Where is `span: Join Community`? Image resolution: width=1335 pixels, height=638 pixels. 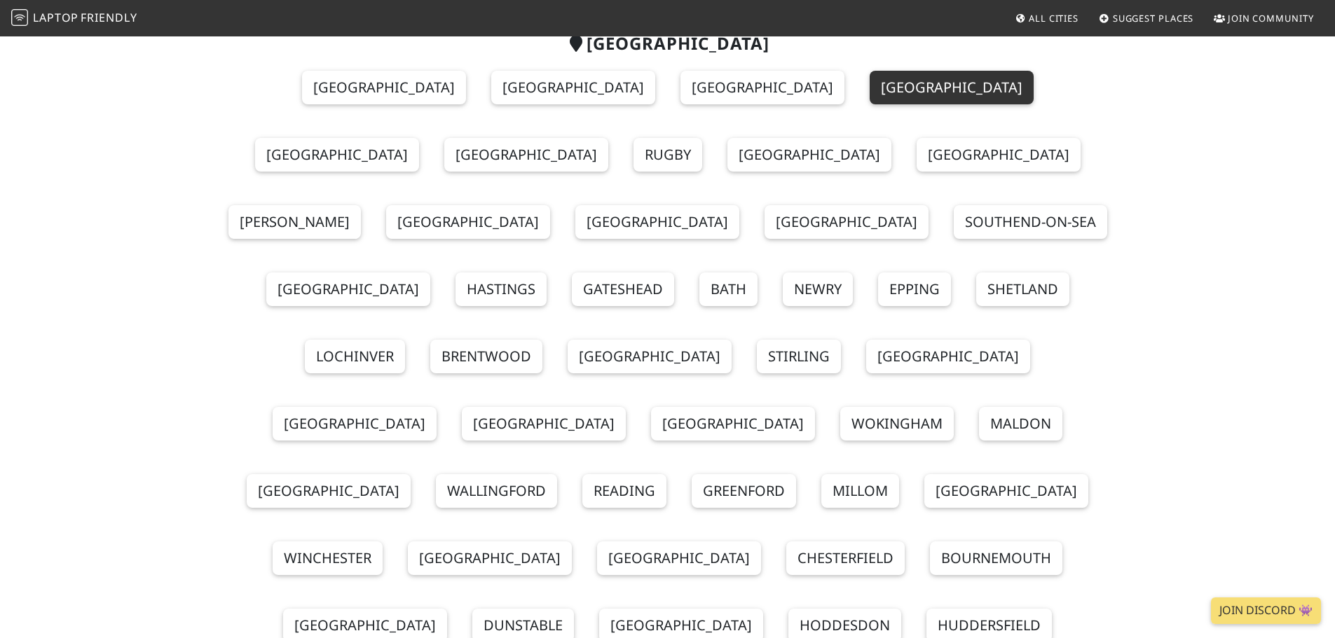
span: Join Community is located at coordinates (1270, 18).